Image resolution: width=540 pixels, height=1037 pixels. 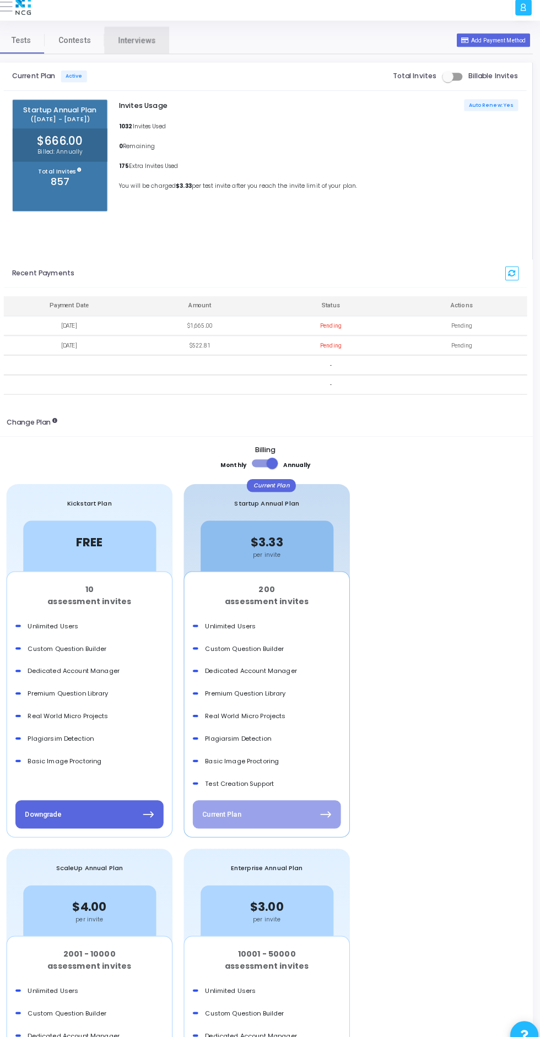 What do you see at coordinates (52, 805) in the screenshot?
I see `div: Downgrade` at bounding box center [52, 805].